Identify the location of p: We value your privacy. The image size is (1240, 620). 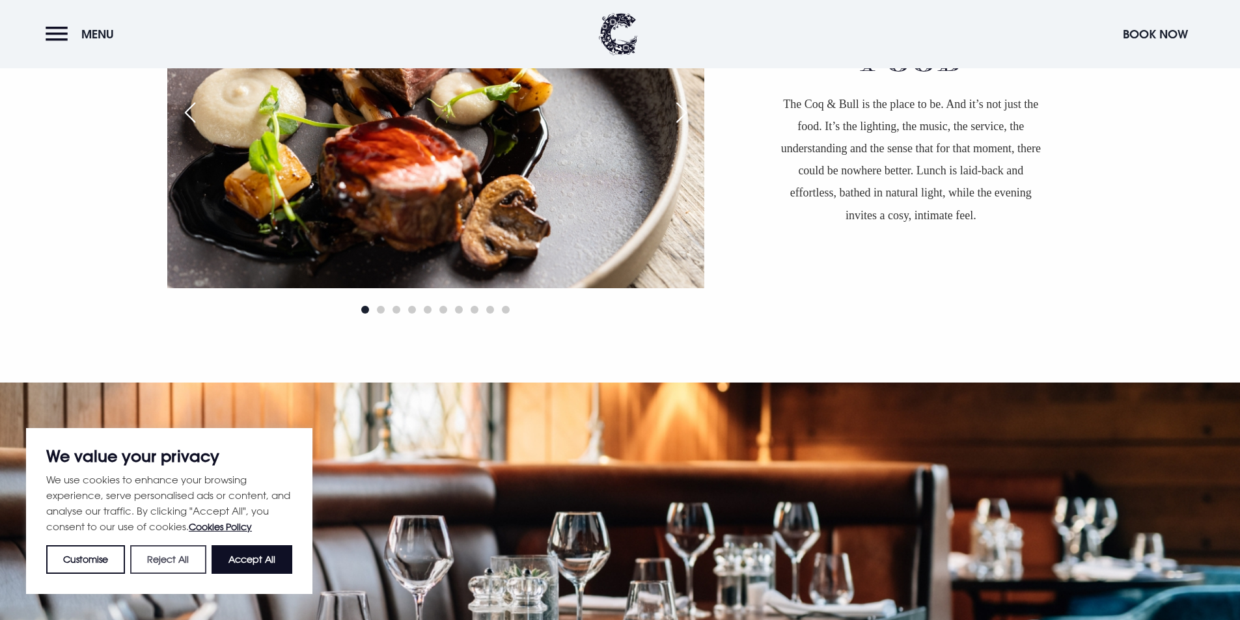
(169, 456).